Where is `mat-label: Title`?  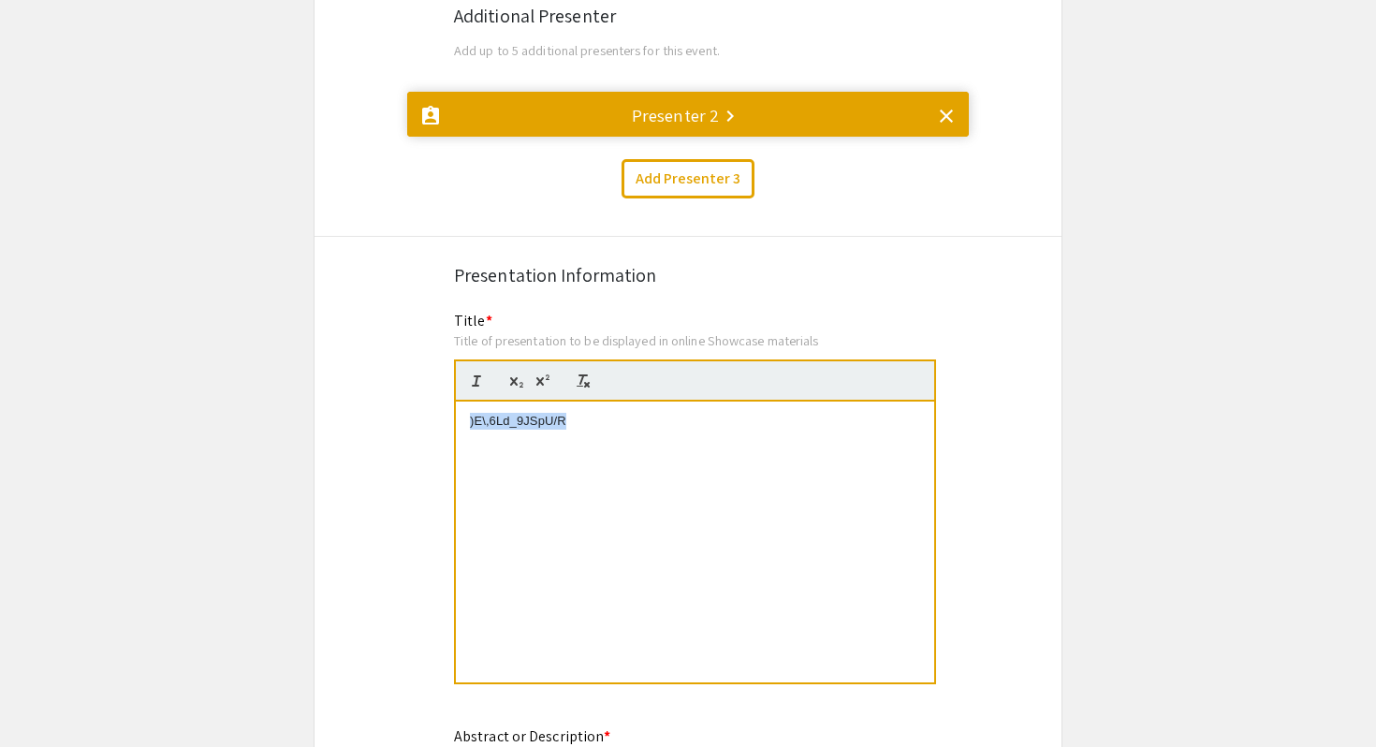 mat-label: Title is located at coordinates (473, 320).